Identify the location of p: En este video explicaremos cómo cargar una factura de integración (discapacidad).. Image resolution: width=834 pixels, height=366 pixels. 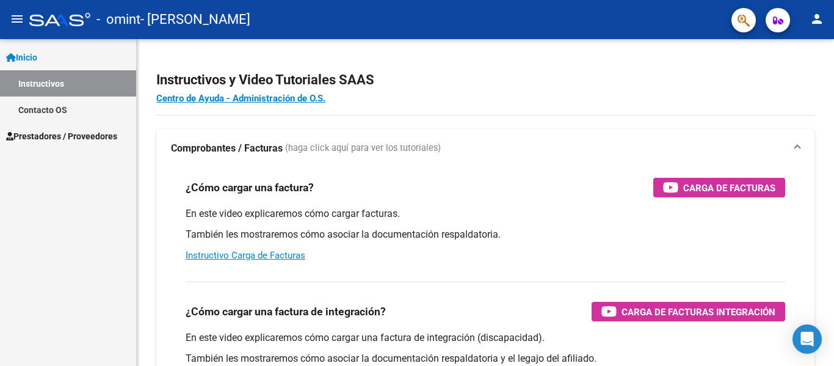
(485, 338).